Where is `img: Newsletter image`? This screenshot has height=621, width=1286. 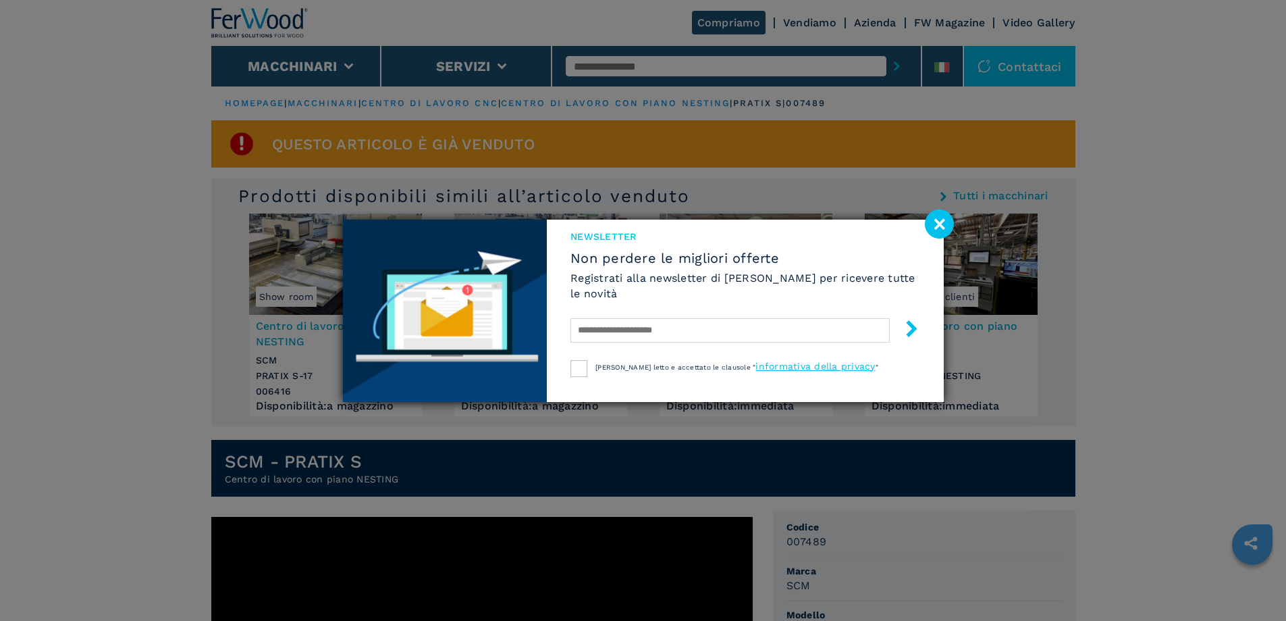
img: Newsletter image is located at coordinates (445, 311).